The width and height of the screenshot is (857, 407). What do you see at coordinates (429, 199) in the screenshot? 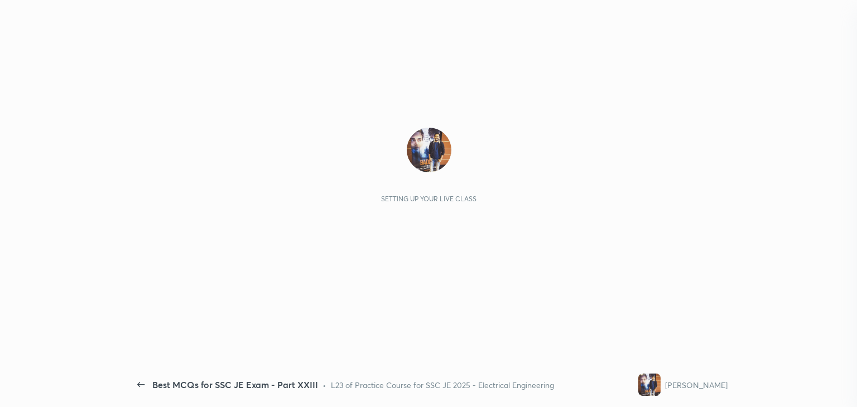
I see `div: Setting up your live class` at bounding box center [429, 199].